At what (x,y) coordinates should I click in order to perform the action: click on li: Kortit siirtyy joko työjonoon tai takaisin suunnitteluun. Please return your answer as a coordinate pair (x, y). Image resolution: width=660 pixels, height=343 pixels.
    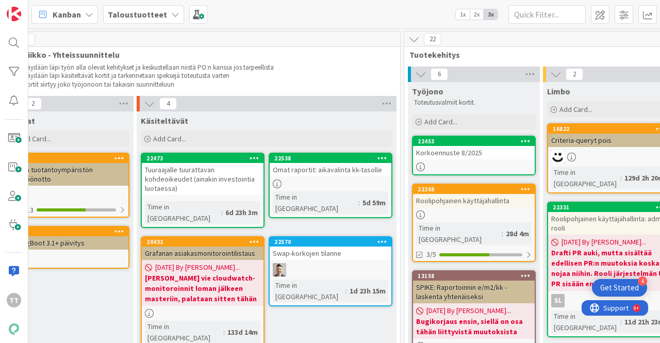
    Looking at the image, I should click on (201, 85).